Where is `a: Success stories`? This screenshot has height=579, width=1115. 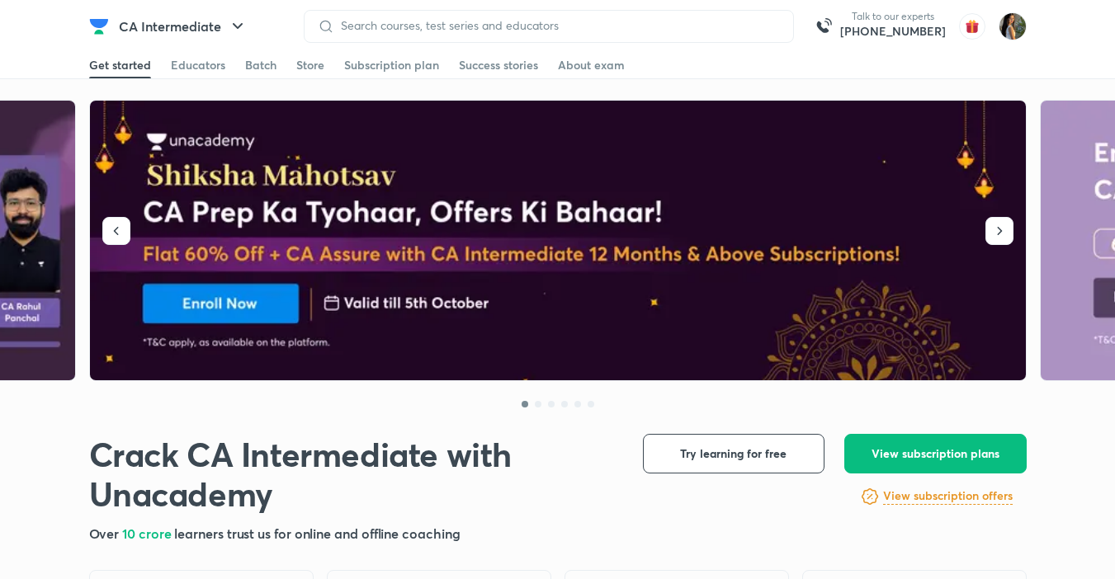
a: Success stories is located at coordinates (498, 65).